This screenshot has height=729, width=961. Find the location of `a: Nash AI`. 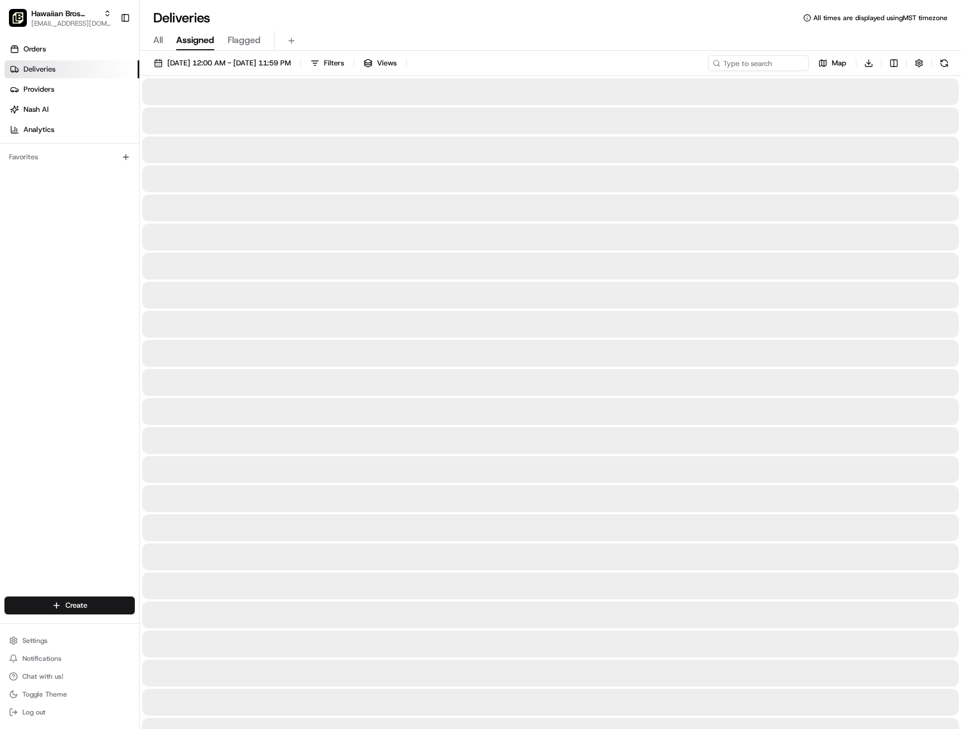

a: Nash AI is located at coordinates (72, 110).